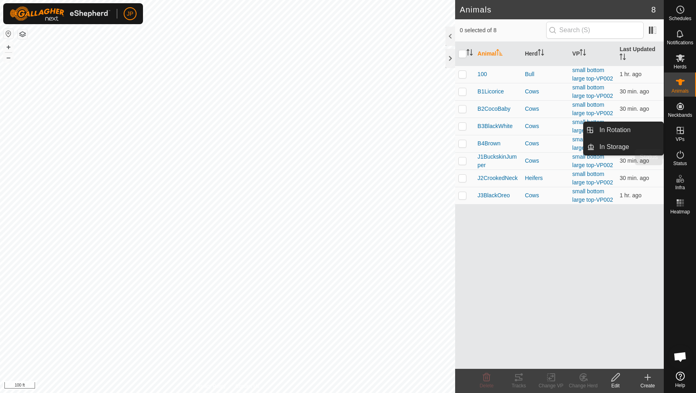 Image resolution: width=696 pixels, height=393 pixels. What do you see at coordinates (551, 386) in the screenshot?
I see `div: Change VP` at bounding box center [551, 386].